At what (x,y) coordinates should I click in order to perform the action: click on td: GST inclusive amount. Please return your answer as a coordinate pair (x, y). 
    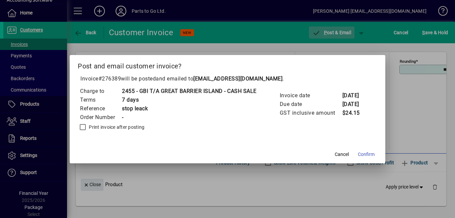
    Looking at the image, I should click on (311, 113).